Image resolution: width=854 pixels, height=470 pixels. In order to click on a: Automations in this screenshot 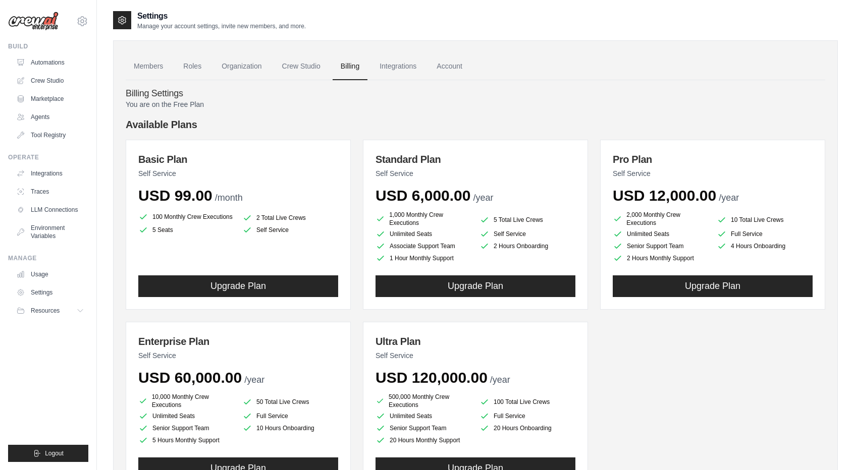, I will do `click(50, 63)`.